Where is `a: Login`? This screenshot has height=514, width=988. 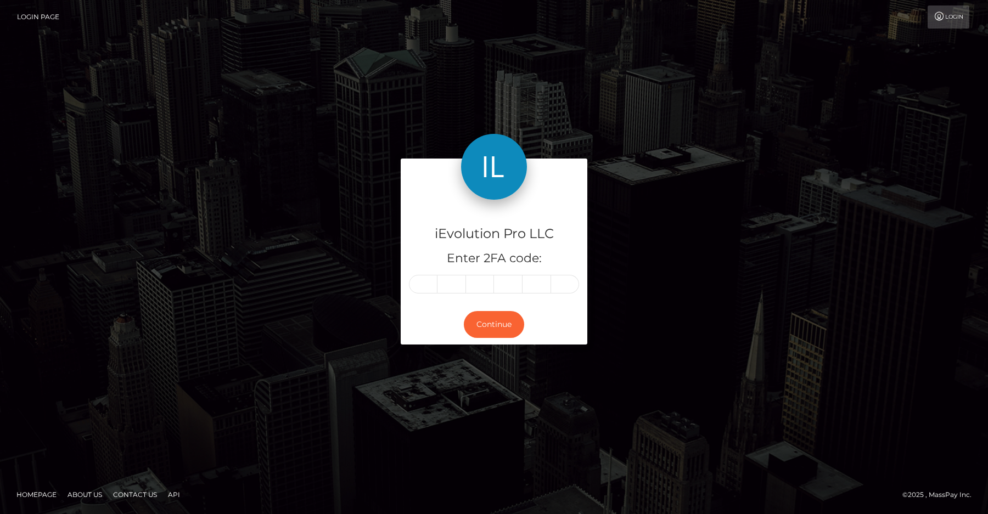
a: Login is located at coordinates (949, 17).